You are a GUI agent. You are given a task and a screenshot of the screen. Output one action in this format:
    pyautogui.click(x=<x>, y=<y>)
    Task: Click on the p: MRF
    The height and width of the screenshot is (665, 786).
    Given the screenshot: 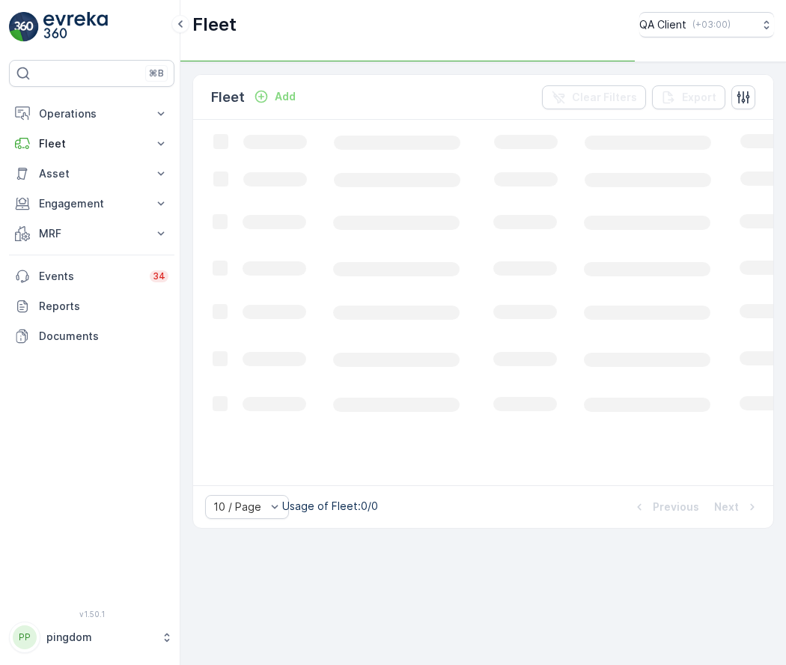 What is the action you would take?
    pyautogui.click(x=91, y=234)
    